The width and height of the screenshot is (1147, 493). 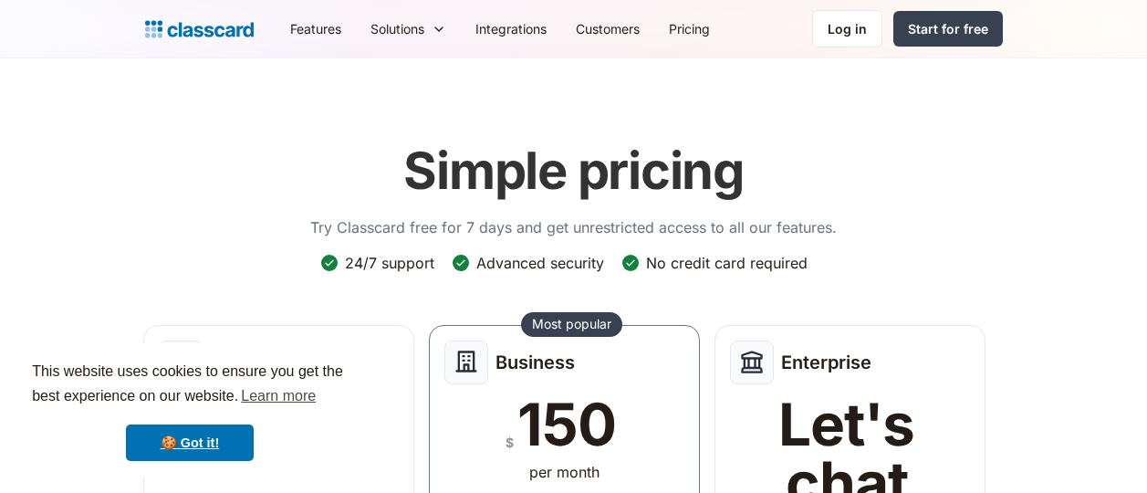 I want to click on a: Customers, so click(x=608, y=28).